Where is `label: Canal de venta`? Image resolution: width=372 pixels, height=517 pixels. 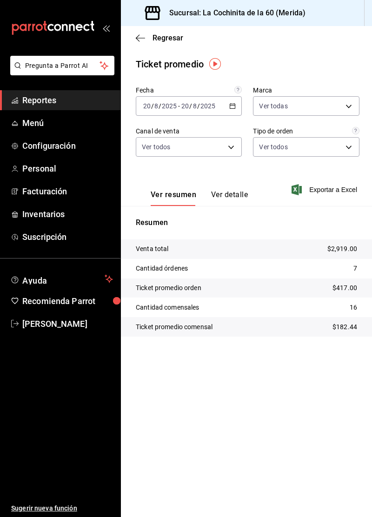 label: Canal de venta is located at coordinates (189, 131).